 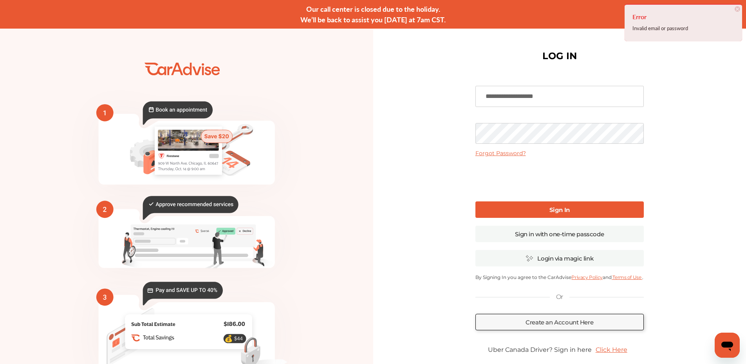 What do you see at coordinates (559, 56) in the screenshot?
I see `h1: LOG IN` at bounding box center [559, 56].